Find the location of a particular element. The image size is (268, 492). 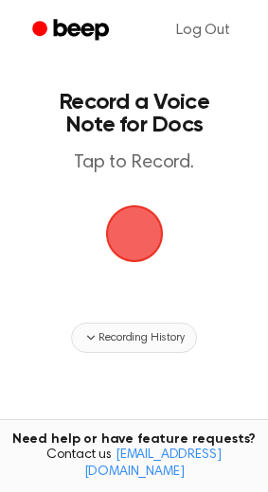

a: Beep is located at coordinates (72, 30).